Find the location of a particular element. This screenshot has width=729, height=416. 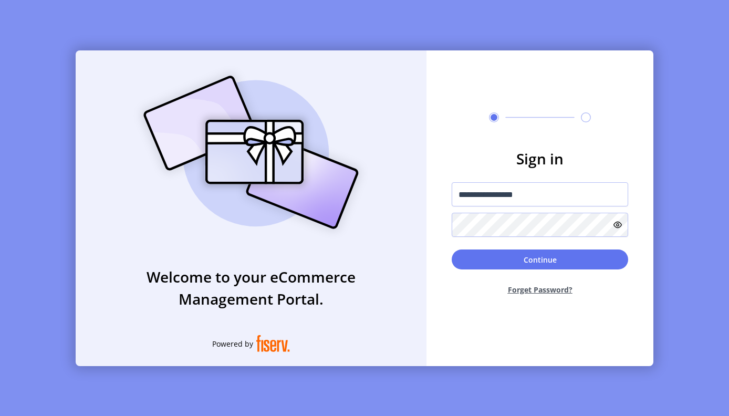

button: Continue is located at coordinates (540, 260).